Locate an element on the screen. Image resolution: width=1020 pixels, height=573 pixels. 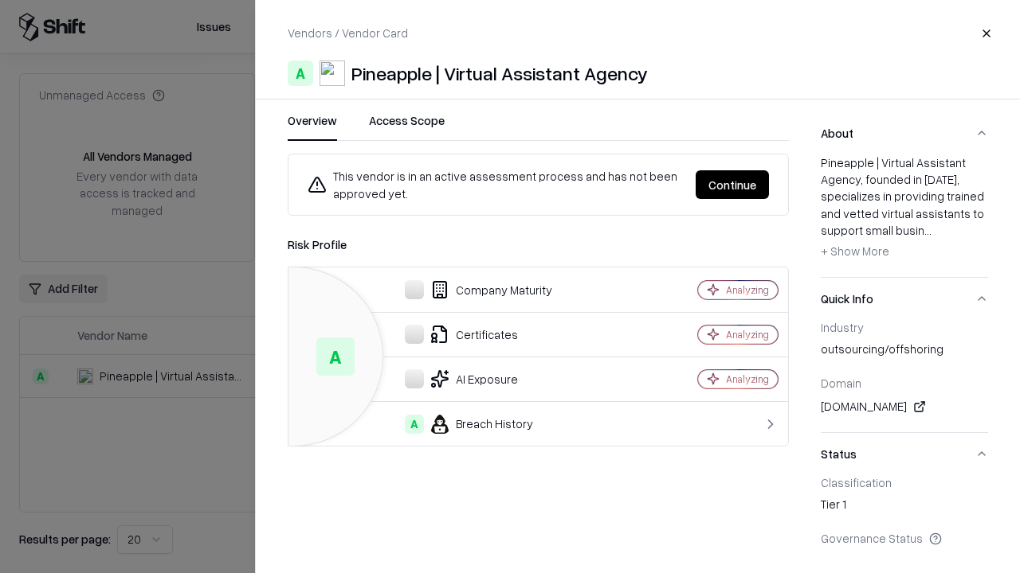
div: Classification is located at coordinates (904, 483).